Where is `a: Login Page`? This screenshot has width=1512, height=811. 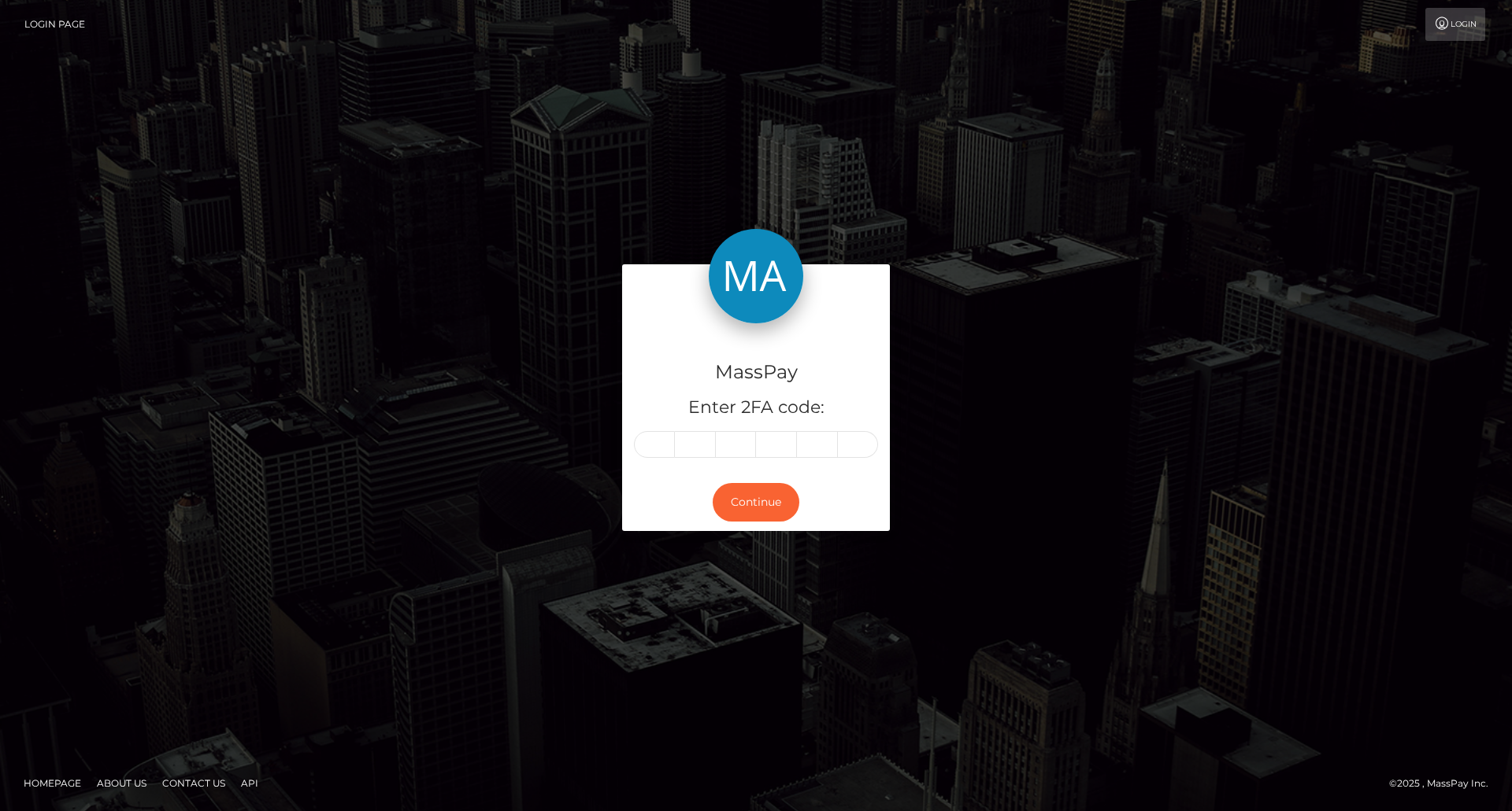
a: Login Page is located at coordinates (55, 24).